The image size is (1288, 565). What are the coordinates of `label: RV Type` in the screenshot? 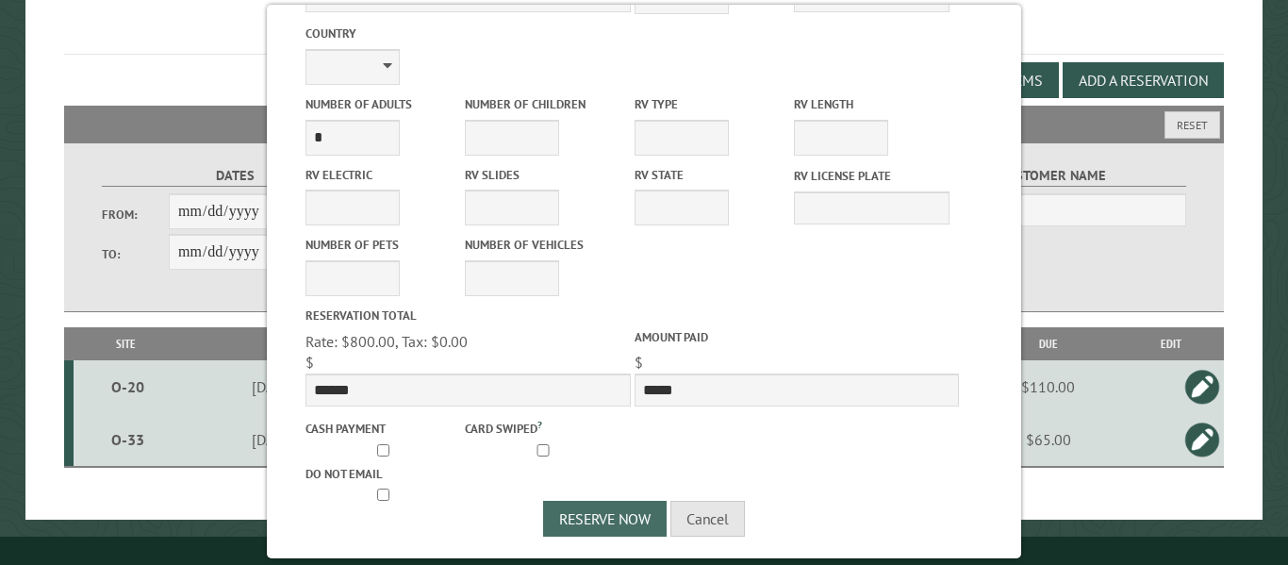 It's located at (712, 104).